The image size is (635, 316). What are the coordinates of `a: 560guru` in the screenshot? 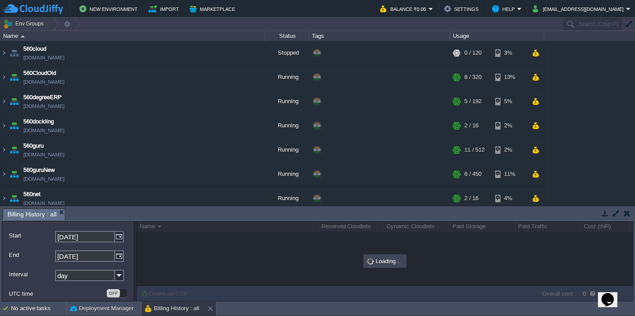 It's located at (34, 146).